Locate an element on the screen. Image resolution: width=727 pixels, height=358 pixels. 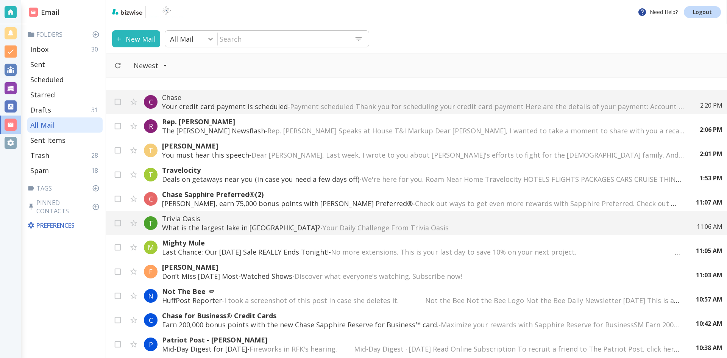
p: Scheduled is located at coordinates (47, 79).